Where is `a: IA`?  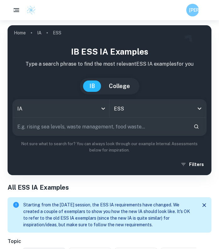
a: IA is located at coordinates (39, 33).